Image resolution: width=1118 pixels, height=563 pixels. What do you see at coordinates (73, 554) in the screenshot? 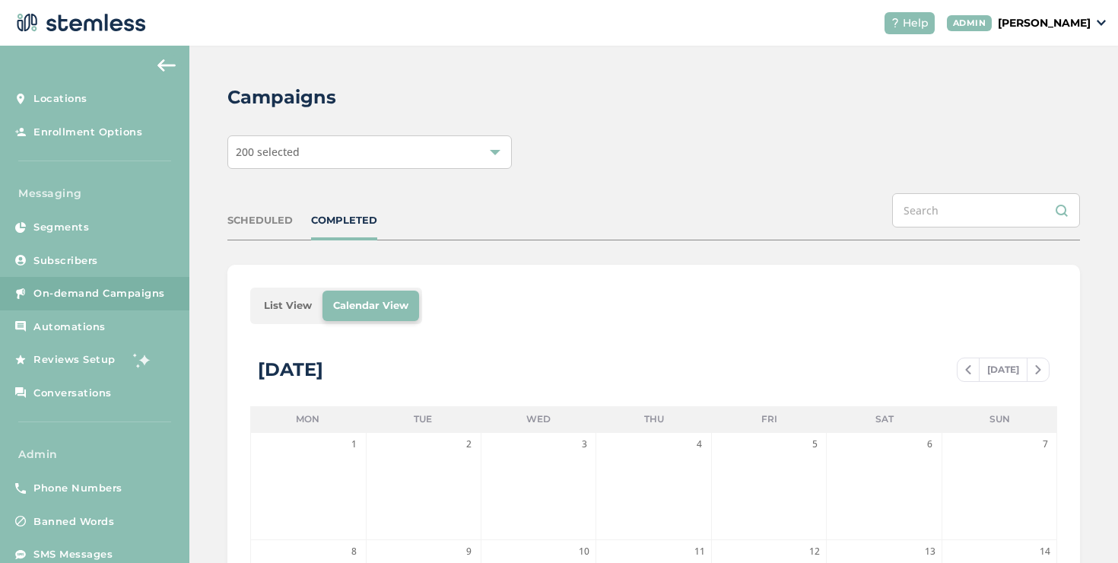
I see `span: SMS Messages` at bounding box center [73, 554].